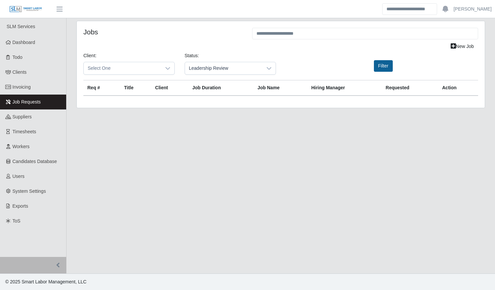 This screenshot has width=495, height=290. I want to click on th: Client, so click(170, 88).